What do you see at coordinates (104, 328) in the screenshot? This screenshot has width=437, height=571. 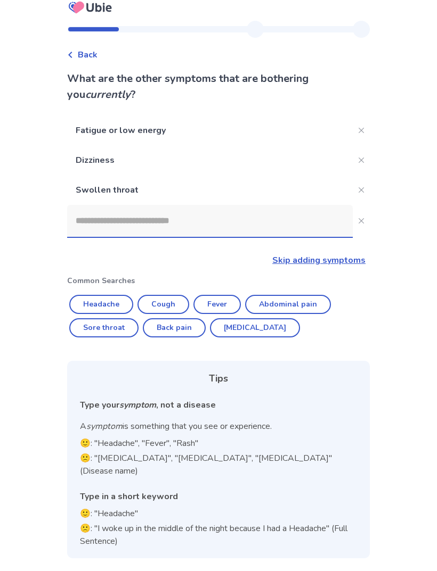 I see `button: Sore throat` at bounding box center [104, 328].